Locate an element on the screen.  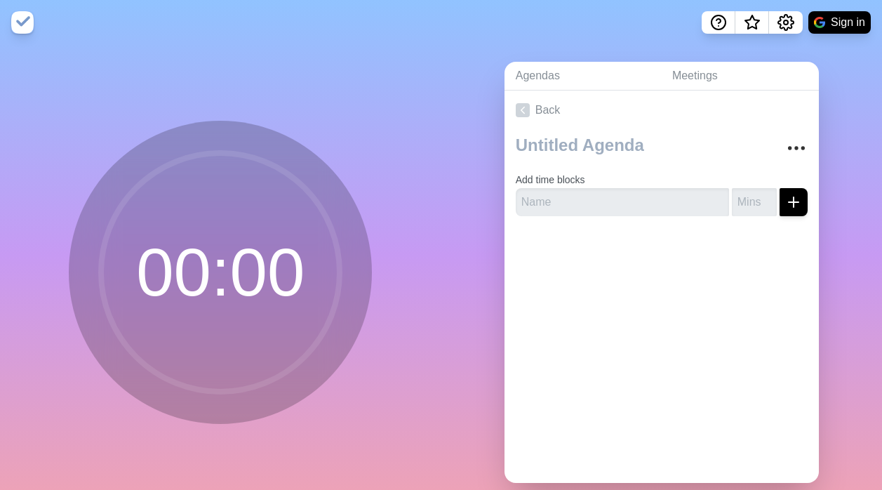
button: Help is located at coordinates (718, 22).